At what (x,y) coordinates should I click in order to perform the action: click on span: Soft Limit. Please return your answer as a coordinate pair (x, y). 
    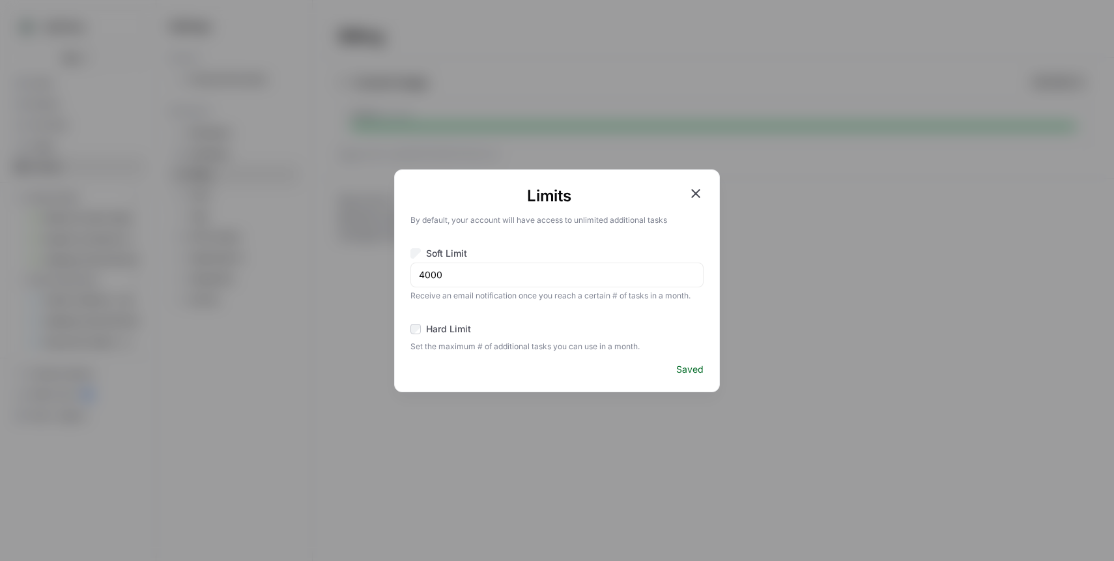
    Looking at the image, I should click on (446, 253).